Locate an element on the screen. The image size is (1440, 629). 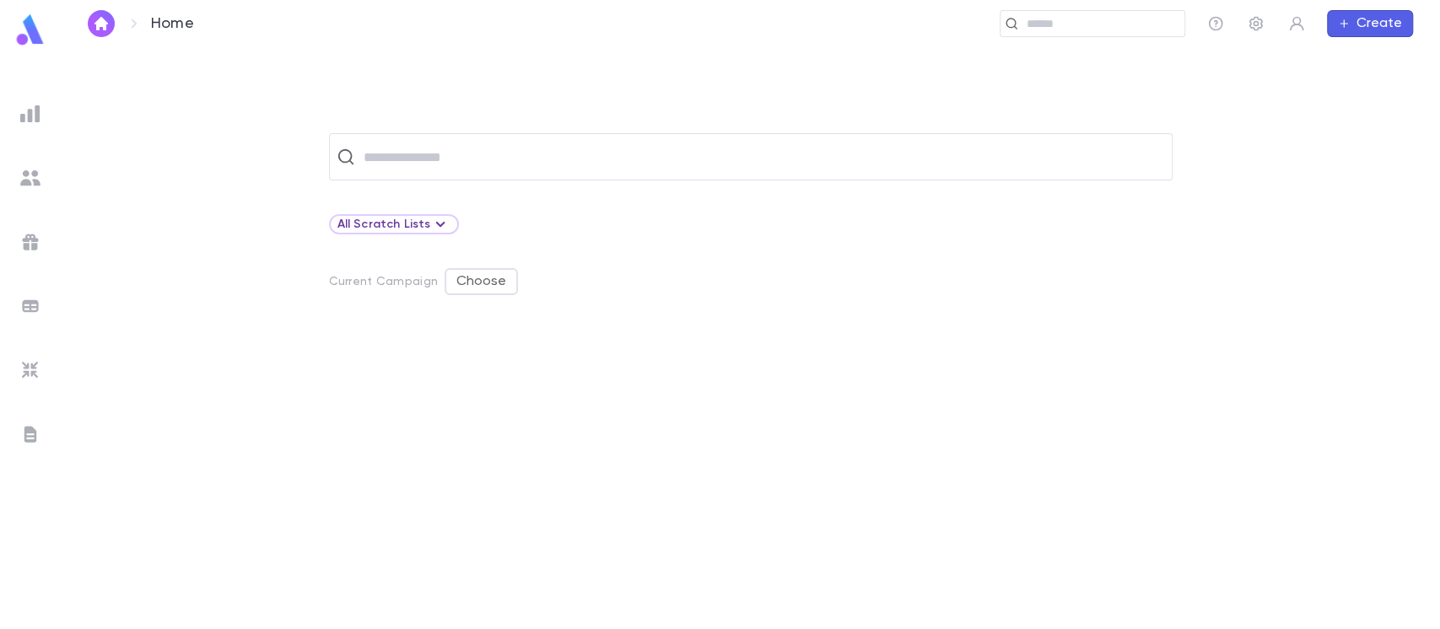
div: All Scratch Lists is located at coordinates (394, 224).